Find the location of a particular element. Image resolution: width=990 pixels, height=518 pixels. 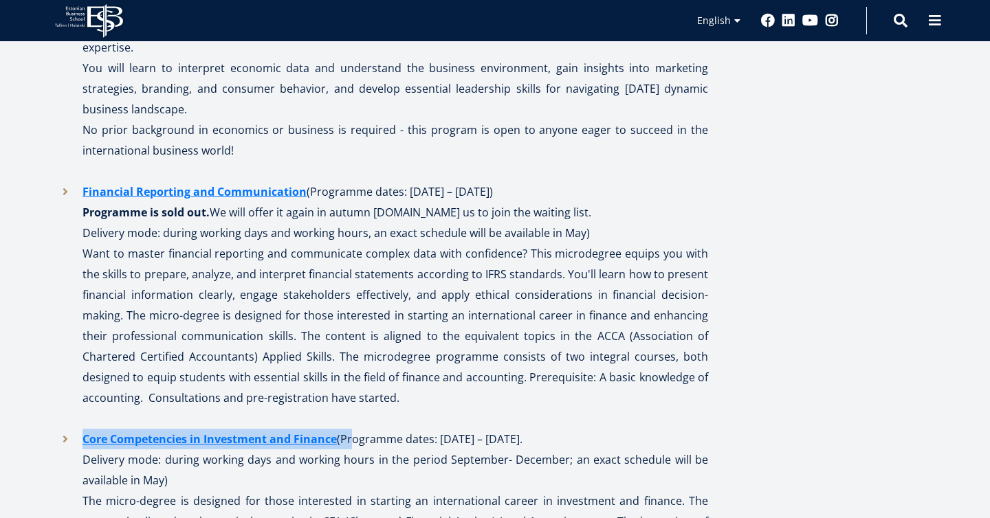

a: Facebook is located at coordinates (768, 21).